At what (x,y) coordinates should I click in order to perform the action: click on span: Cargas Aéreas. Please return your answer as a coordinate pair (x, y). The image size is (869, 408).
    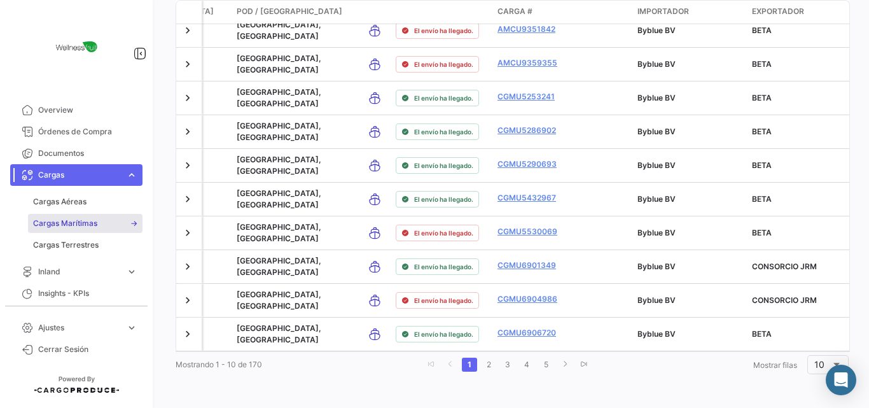
    Looking at the image, I should click on (60, 202).